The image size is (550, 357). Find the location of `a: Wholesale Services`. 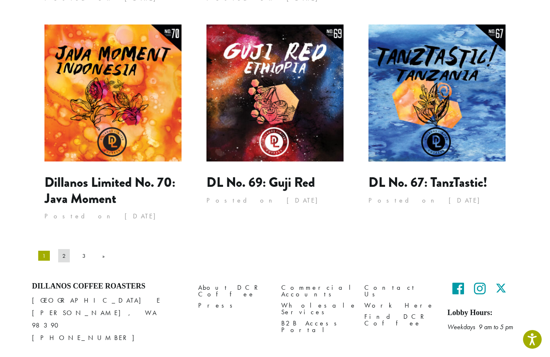

a: Wholesale Services is located at coordinates (317, 309).